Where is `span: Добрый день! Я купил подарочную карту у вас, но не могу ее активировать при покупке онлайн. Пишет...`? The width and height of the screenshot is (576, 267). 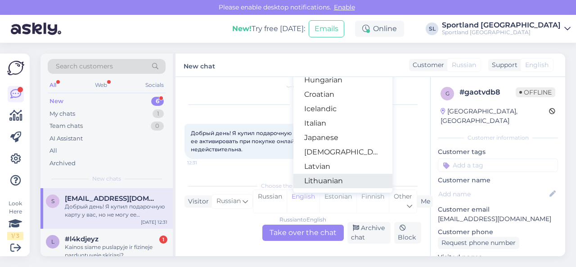
span: Добрый день! Я купил подарочную карту у вас, но не могу ее активировать при покупке онлайн. Пишет... is located at coordinates (275, 141).